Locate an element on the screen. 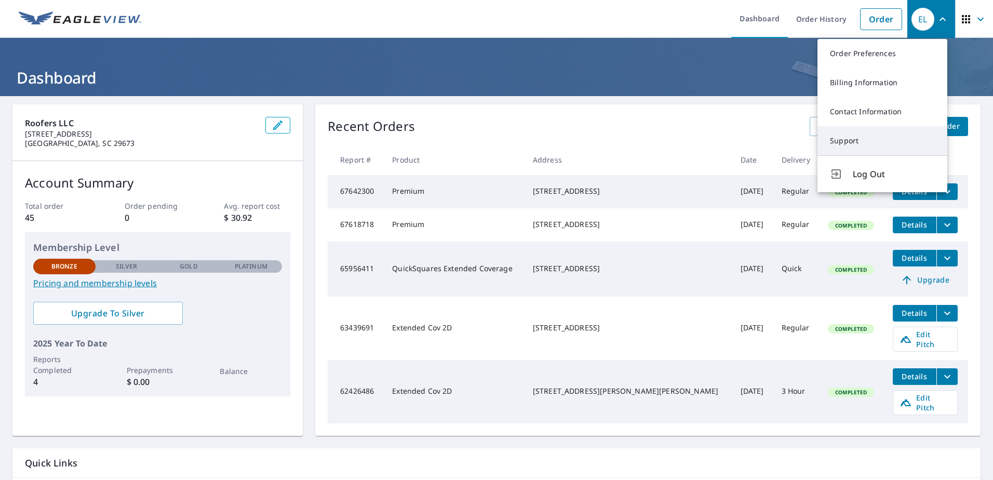  td: 63439691 is located at coordinates (356, 328).